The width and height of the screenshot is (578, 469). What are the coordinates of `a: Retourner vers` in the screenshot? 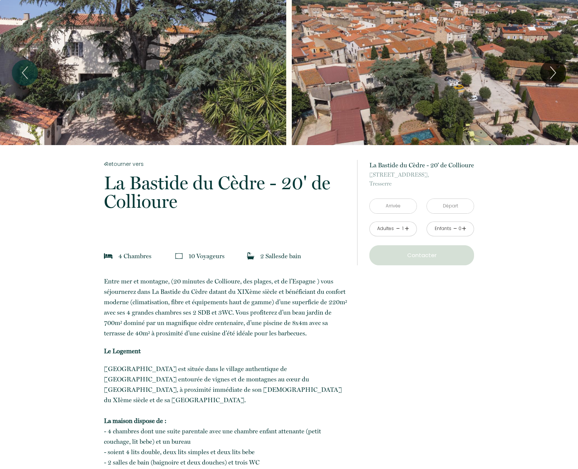 It's located at (226, 164).